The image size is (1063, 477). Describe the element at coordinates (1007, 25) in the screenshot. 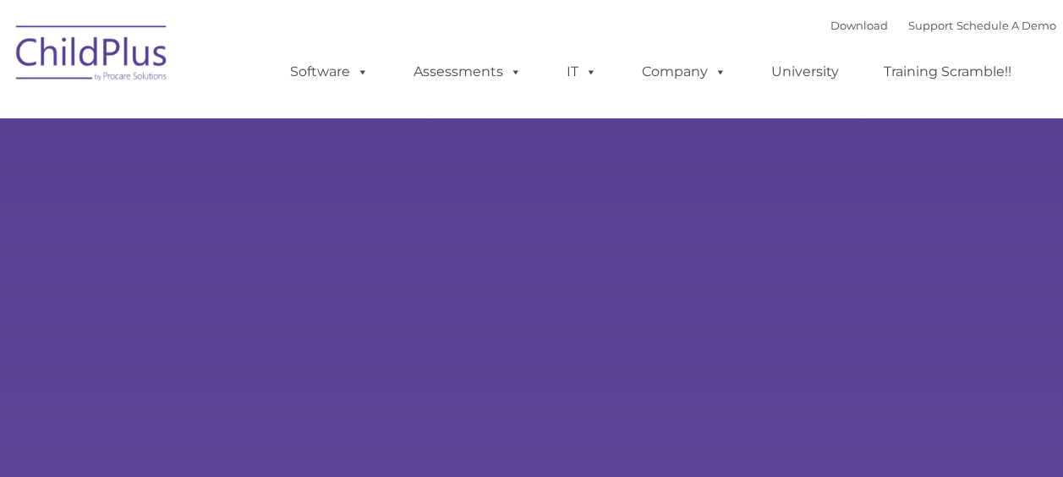

I see `a: Schedule A Demo` at that location.